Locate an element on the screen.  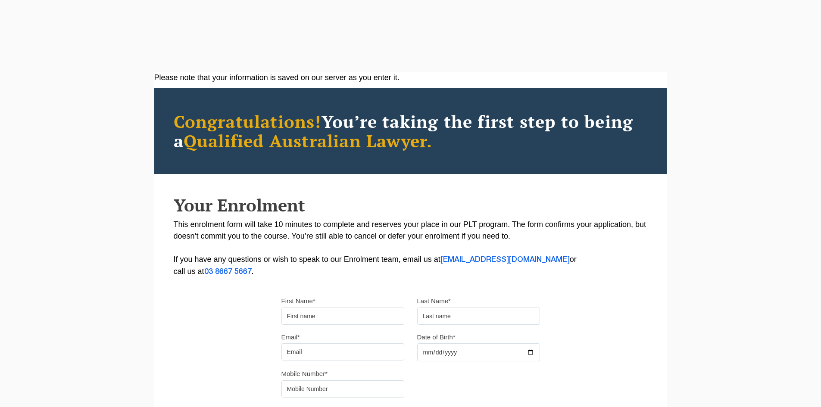
div: Please note that your information is saved on our server as you enter it. is located at coordinates (411, 78).